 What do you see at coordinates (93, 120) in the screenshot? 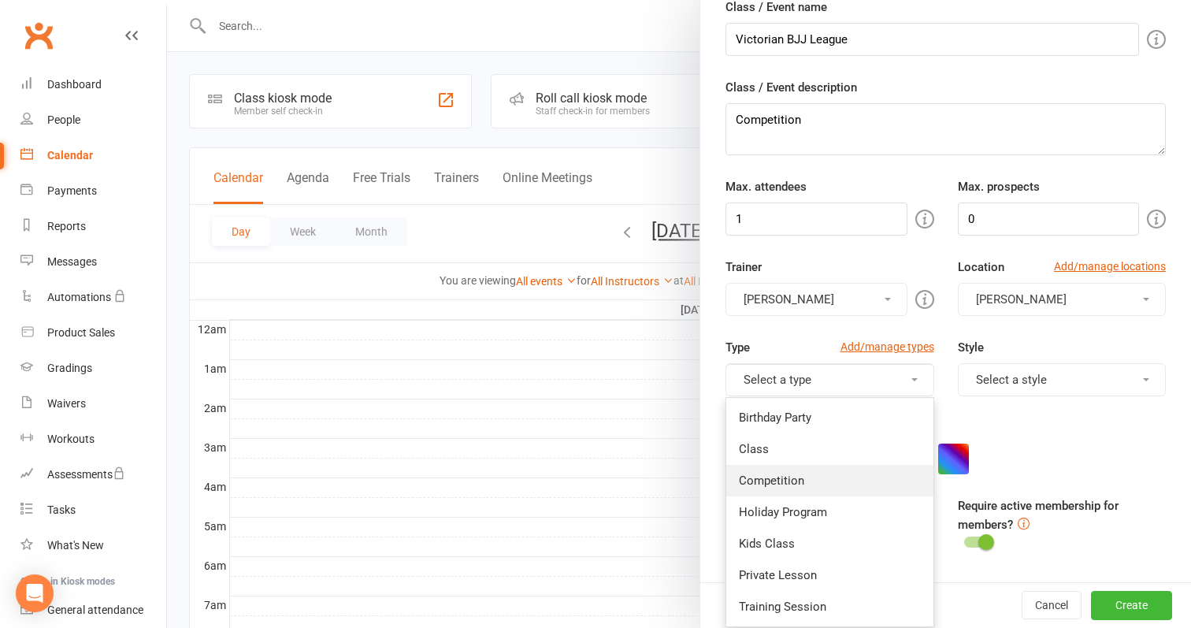
I see `a: People` at bounding box center [93, 120].